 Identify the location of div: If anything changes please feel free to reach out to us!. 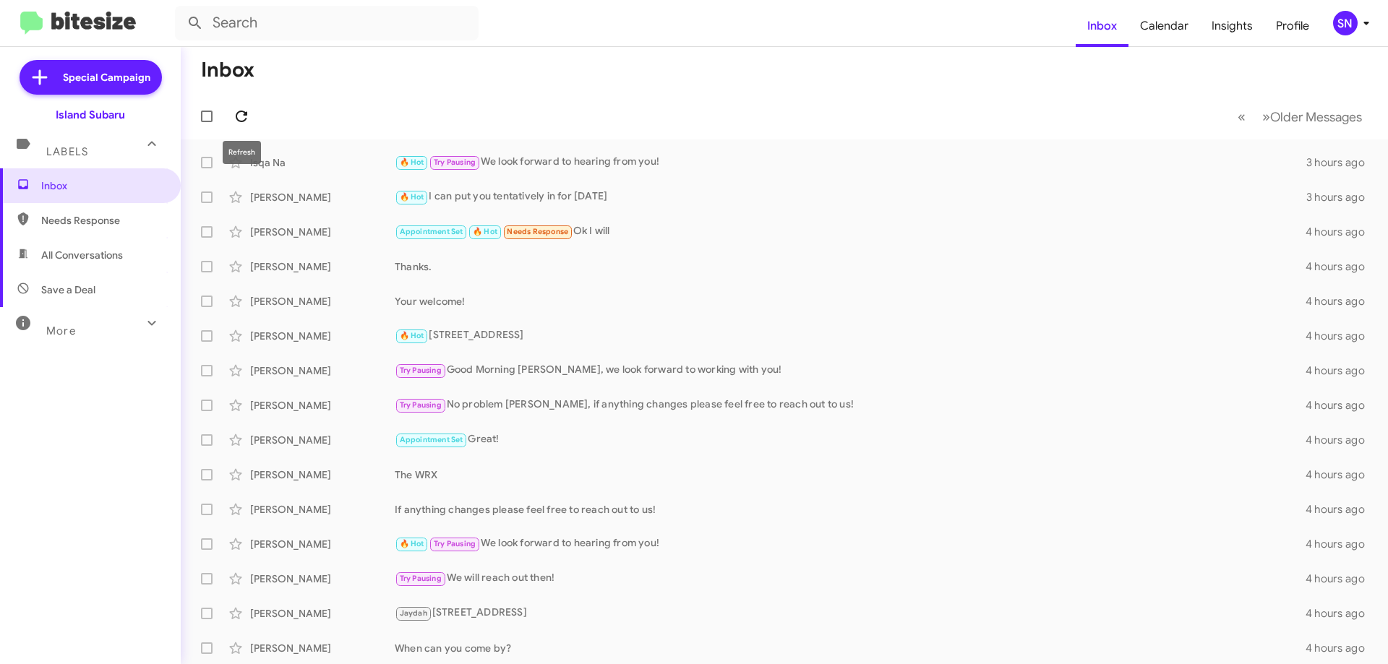
(850, 509).